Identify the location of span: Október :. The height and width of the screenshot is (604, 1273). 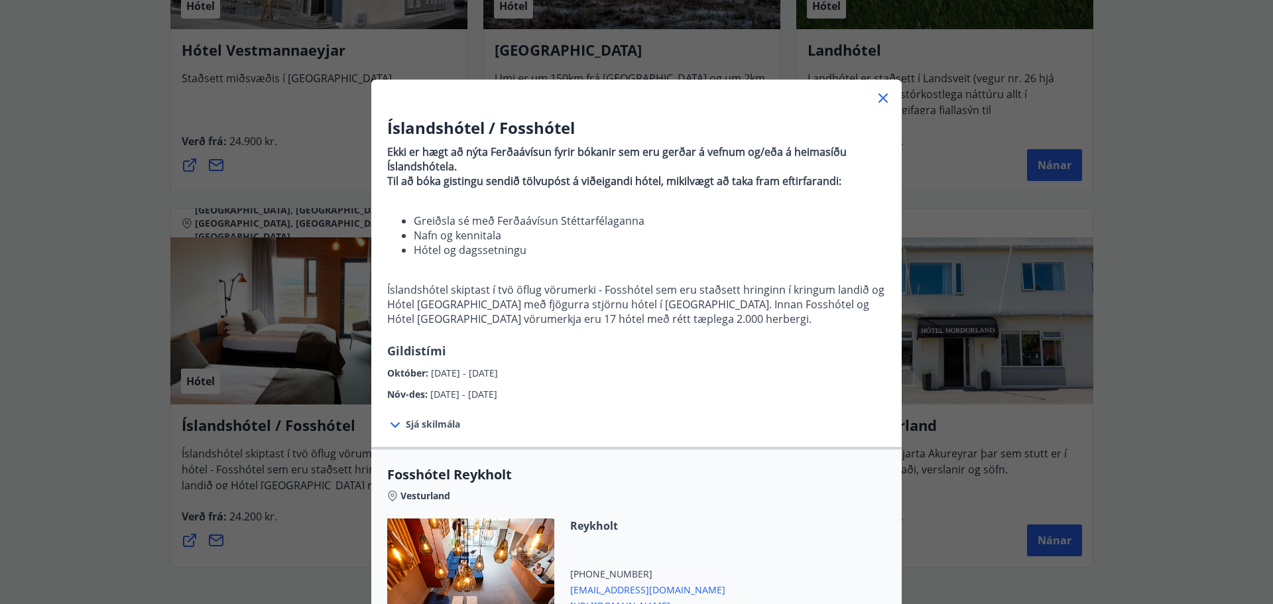
(409, 373).